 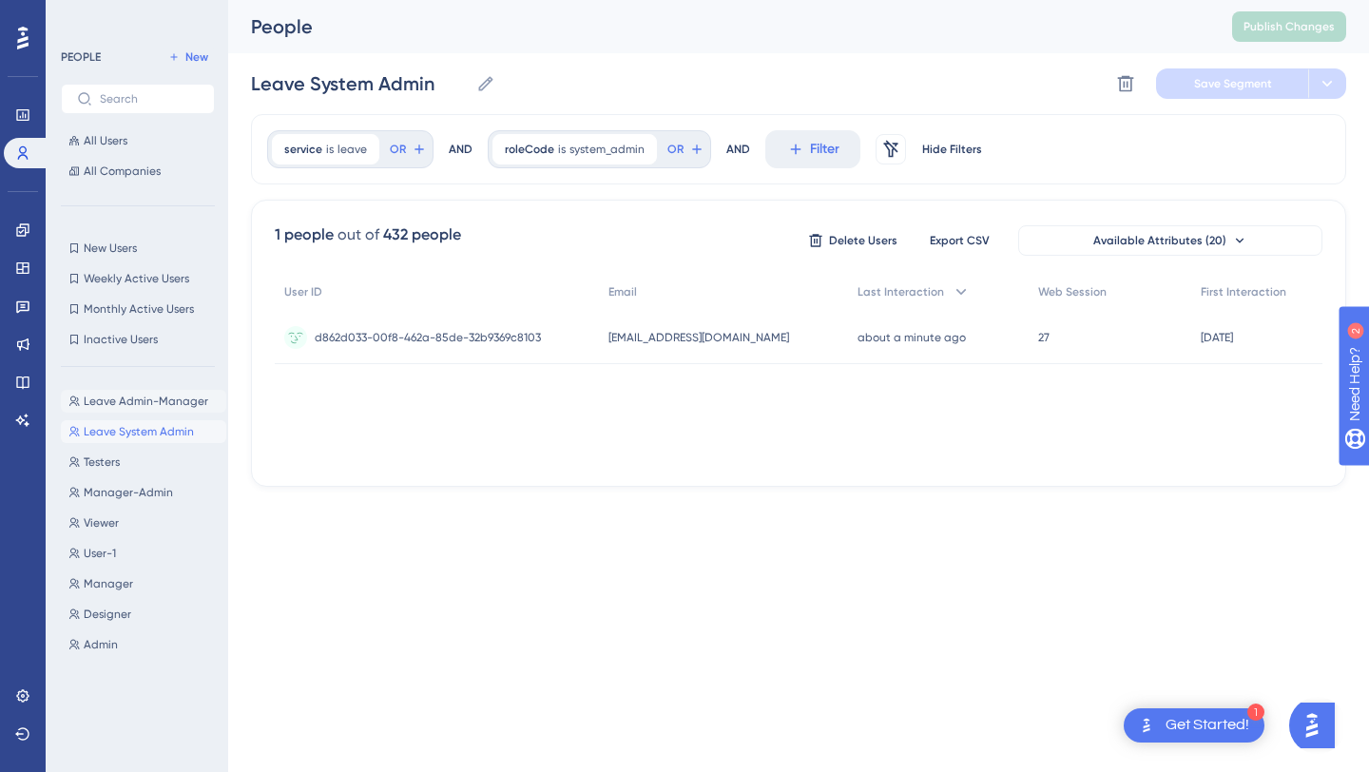 What do you see at coordinates (622, 292) in the screenshot?
I see `span: Email` at bounding box center [622, 292].